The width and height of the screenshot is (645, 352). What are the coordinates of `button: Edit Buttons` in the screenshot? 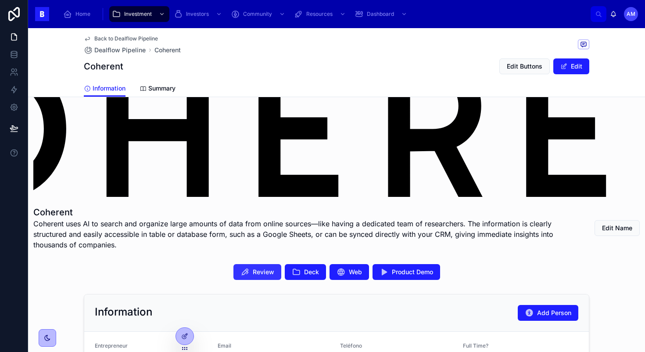 It's located at (525, 66).